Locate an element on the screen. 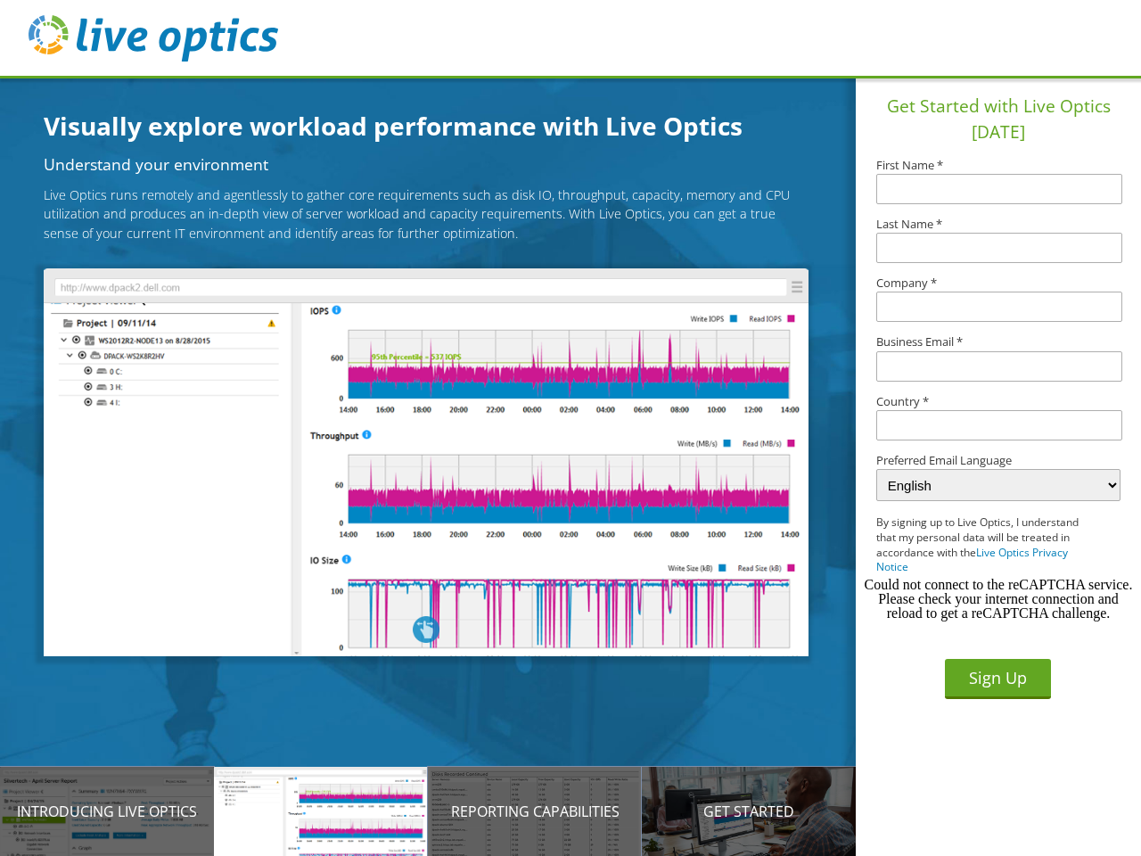 Image resolution: width=1141 pixels, height=856 pixels. button: Sign Up is located at coordinates (997, 678).